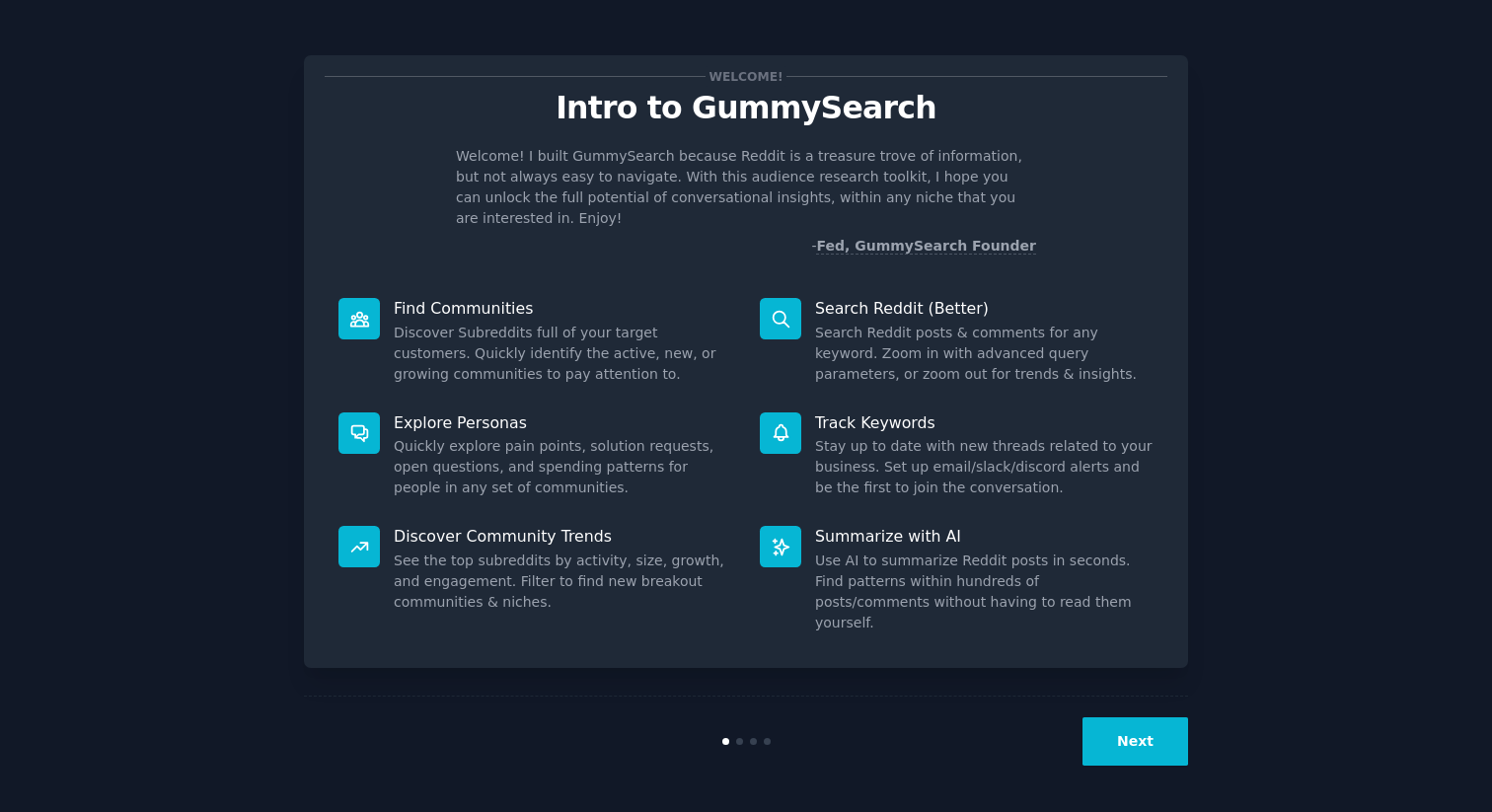 The height and width of the screenshot is (812, 1492). Describe the element at coordinates (984, 536) in the screenshot. I see `p: Summarize with AI` at that location.